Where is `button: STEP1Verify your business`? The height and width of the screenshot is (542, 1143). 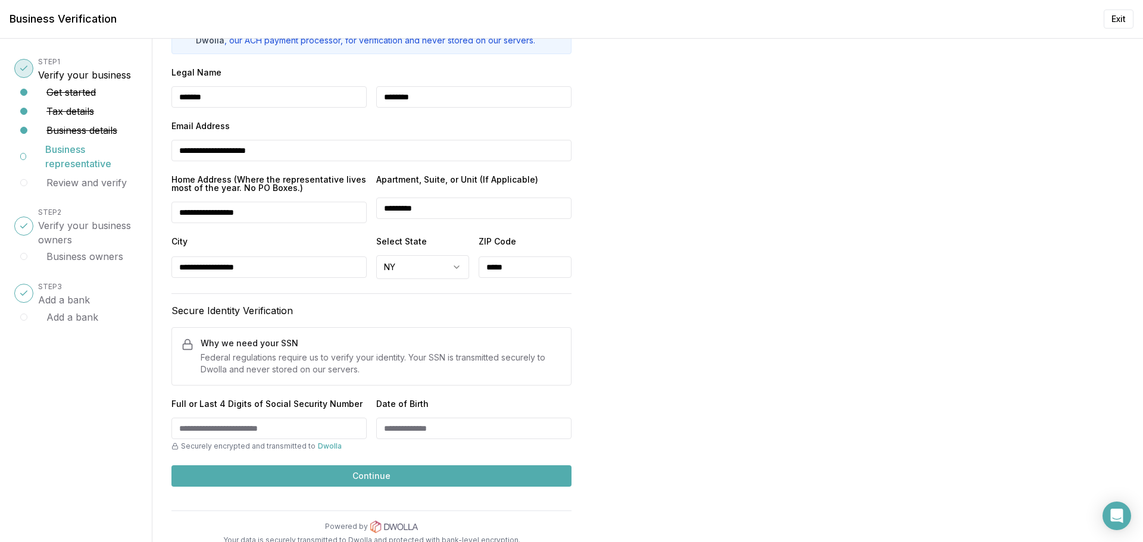
button: STEP1Verify your business is located at coordinates (85, 68).